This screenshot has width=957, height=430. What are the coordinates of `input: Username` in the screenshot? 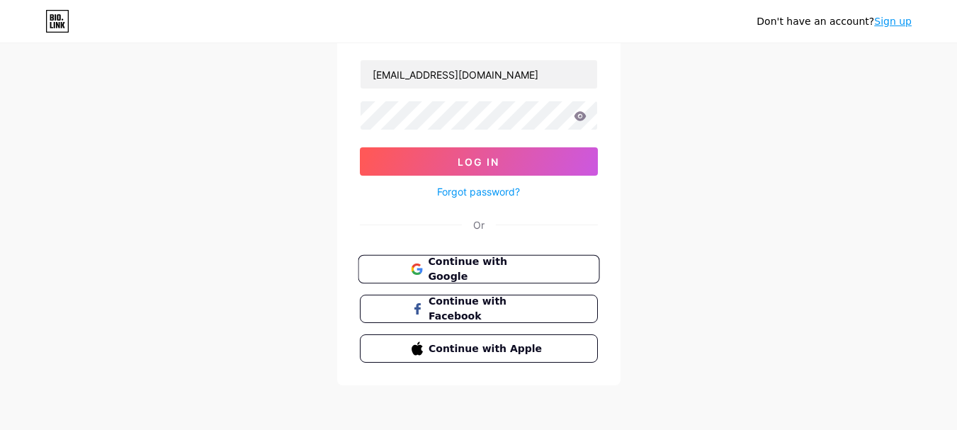 It's located at (479, 74).